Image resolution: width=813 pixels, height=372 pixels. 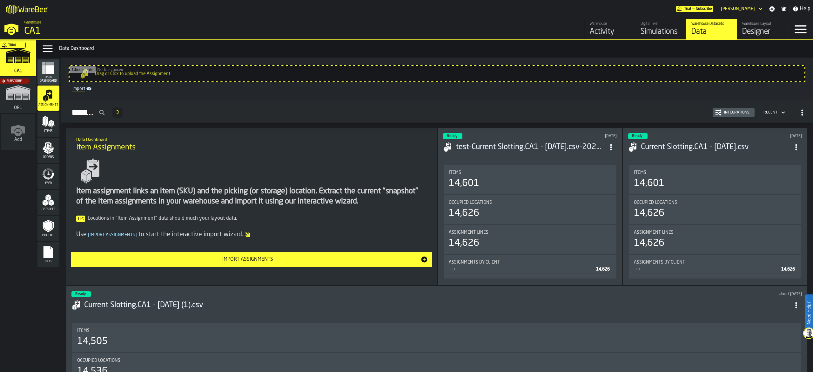 What do you see at coordinates (118, 112) in the screenshot?
I see `div: ButtonLoadMore-Load More-Prev-First-Last` at bounding box center [118, 112].